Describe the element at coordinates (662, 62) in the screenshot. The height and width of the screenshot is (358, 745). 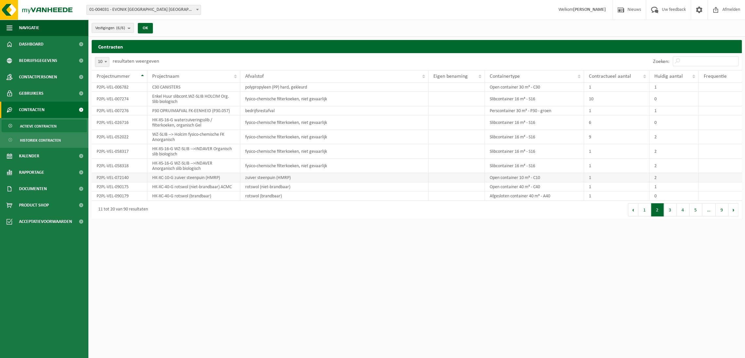
I see `label: Zoeken:` at that location.